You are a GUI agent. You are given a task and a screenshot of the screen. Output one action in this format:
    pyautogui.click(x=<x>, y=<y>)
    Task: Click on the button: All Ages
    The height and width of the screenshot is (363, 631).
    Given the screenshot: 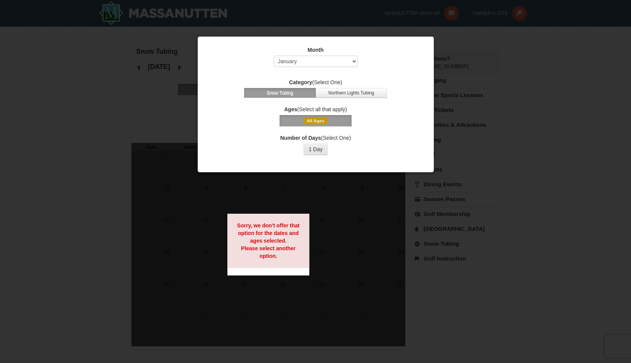 What is the action you would take?
    pyautogui.click(x=315, y=121)
    